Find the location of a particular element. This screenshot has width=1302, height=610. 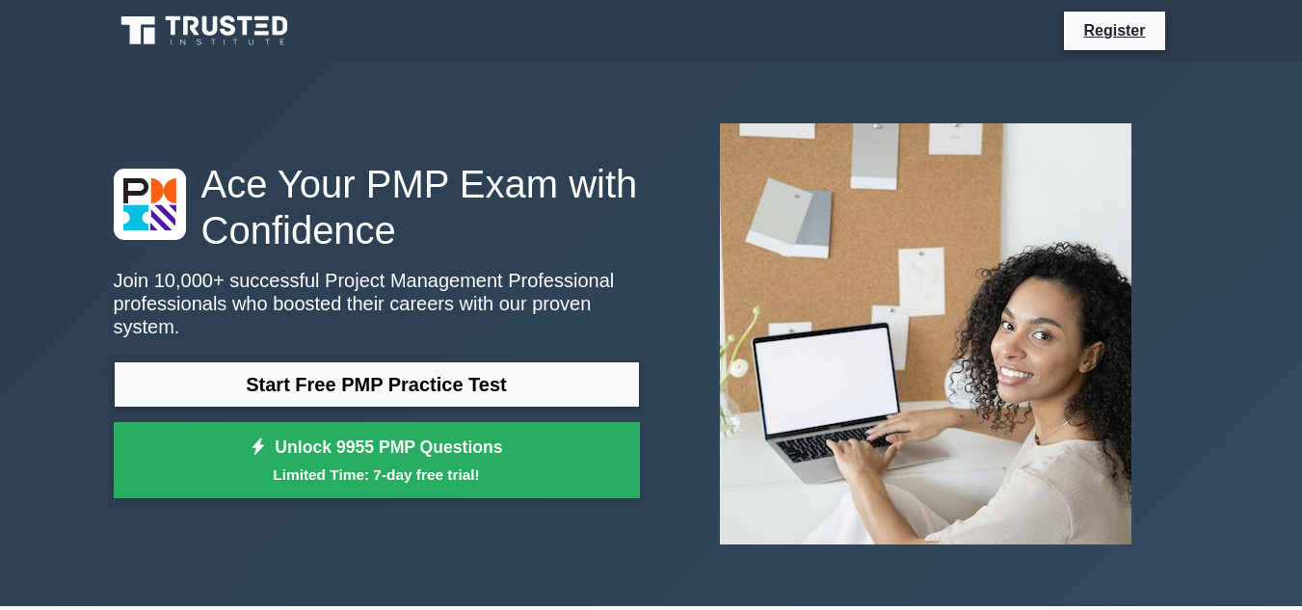

a: Unlock 9955 PMP QuestionsLimited Time: 7-day free trial! is located at coordinates (377, 460).